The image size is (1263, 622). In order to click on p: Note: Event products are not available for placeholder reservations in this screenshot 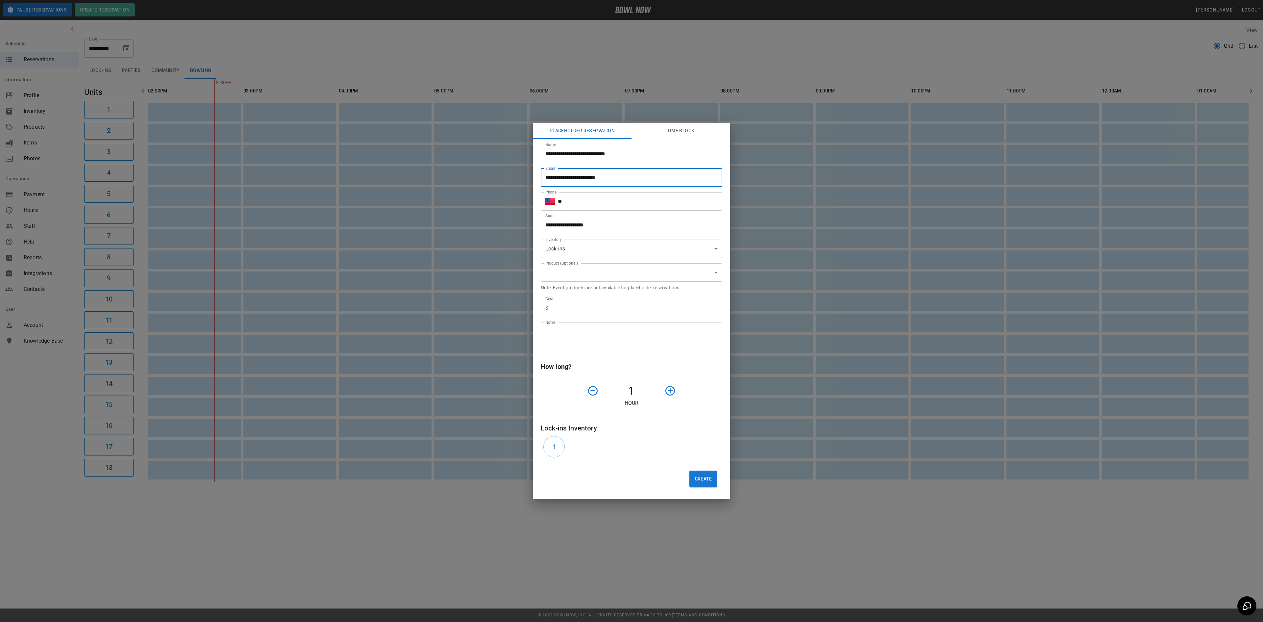, I will do `click(632, 288)`.